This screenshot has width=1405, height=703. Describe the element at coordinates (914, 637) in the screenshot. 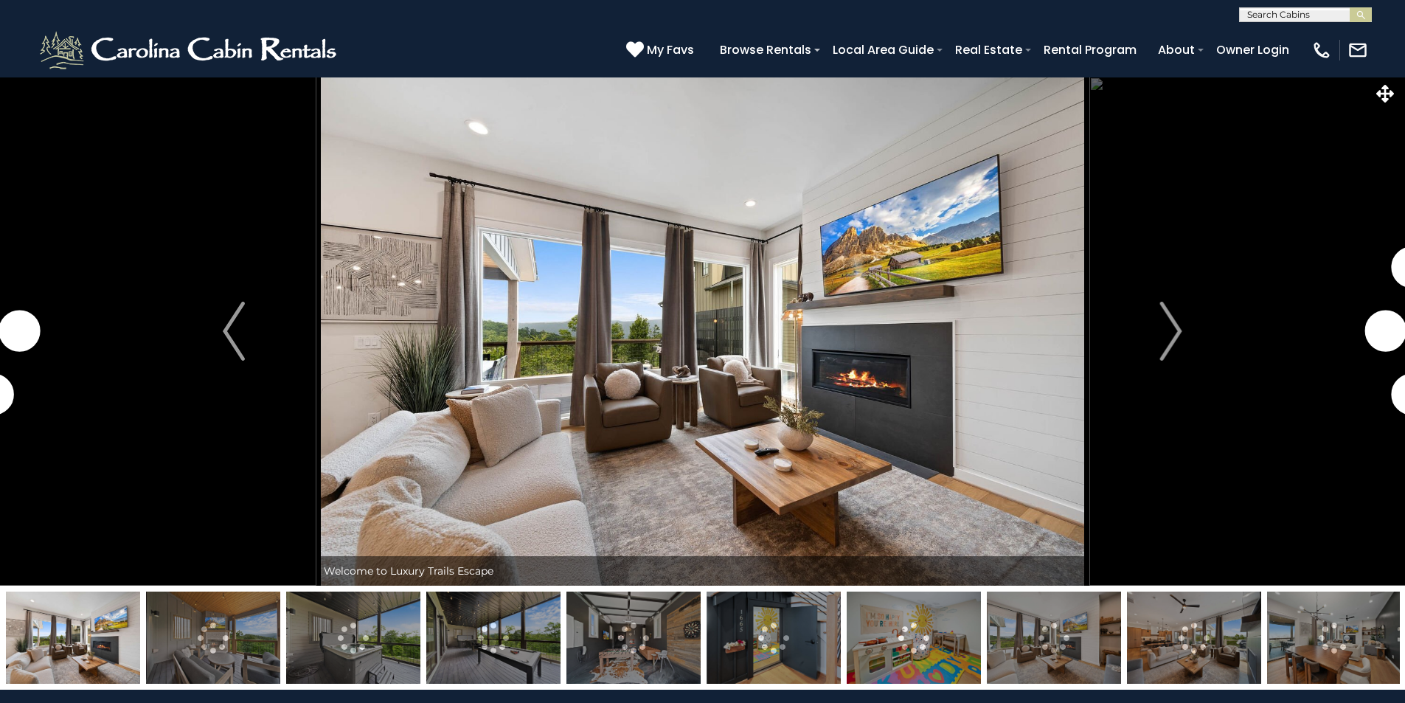

I see `img: 168408887` at that location.